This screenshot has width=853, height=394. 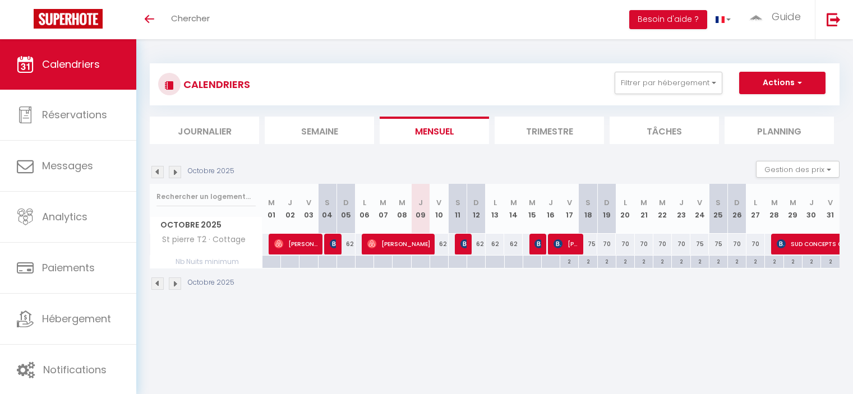 I want to click on button: Besoin d'aide ?, so click(x=668, y=20).